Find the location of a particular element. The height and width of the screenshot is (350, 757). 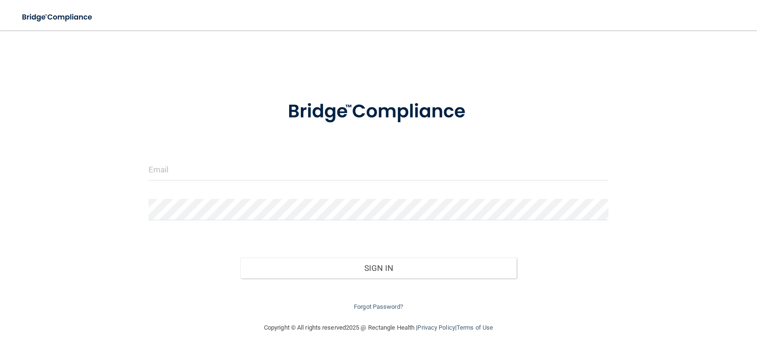

a: Privacy Policy is located at coordinates (436, 327).